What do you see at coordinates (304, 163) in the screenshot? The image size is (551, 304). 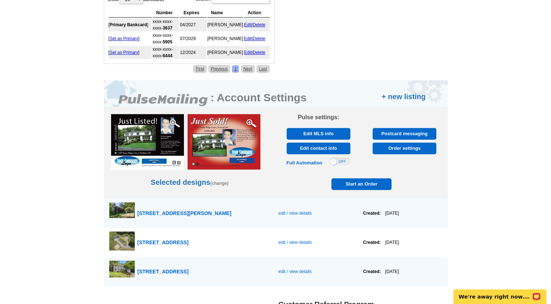 I see `div: Full Automation` at bounding box center [304, 163].